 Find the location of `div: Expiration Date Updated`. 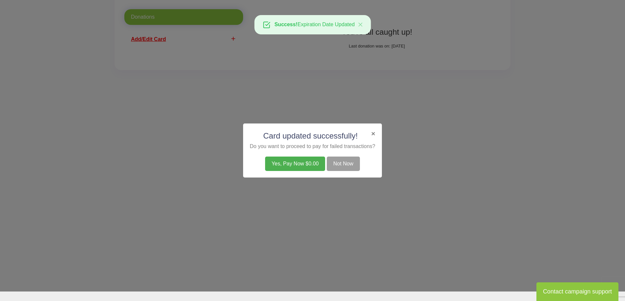

div: Expiration Date Updated is located at coordinates (312, 25).